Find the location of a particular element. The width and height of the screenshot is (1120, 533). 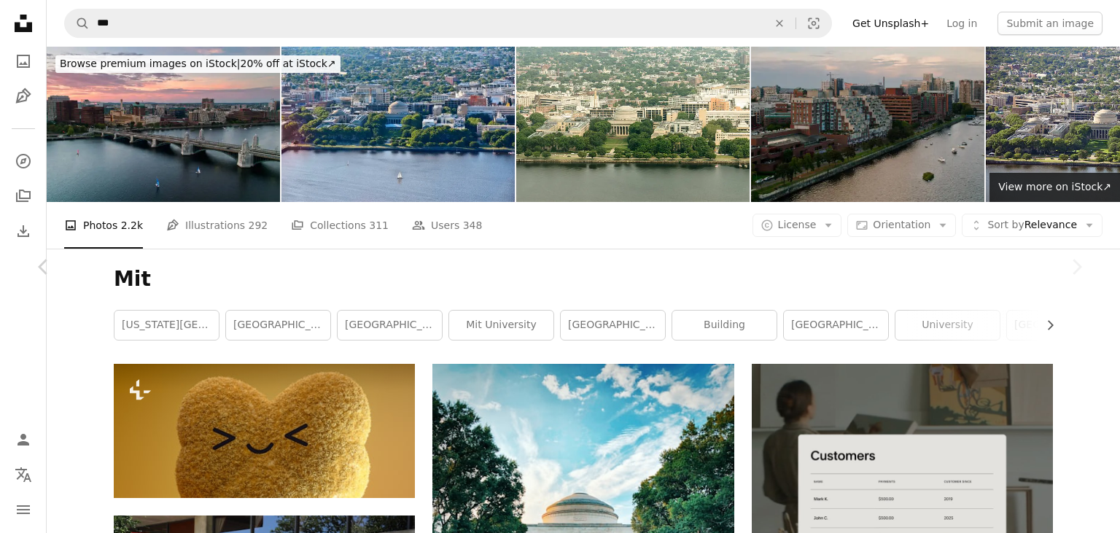

span: License is located at coordinates (797, 225).